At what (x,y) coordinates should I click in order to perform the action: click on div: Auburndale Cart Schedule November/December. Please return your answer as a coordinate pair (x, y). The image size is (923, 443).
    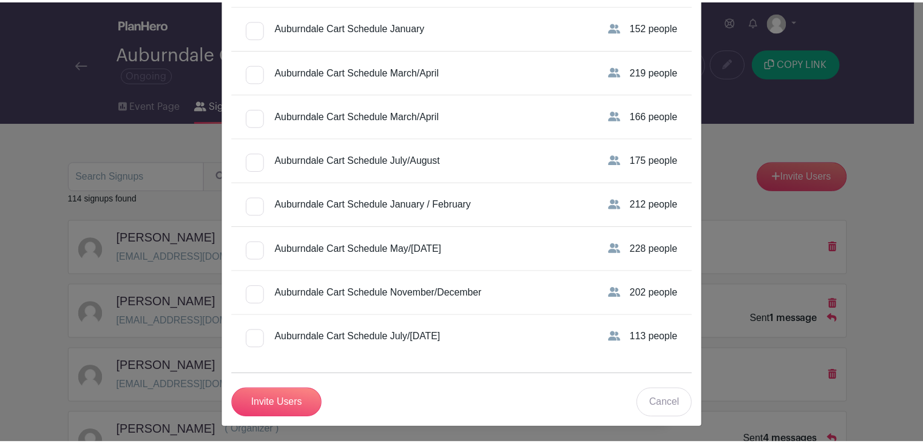
    Looking at the image, I should click on (382, 293).